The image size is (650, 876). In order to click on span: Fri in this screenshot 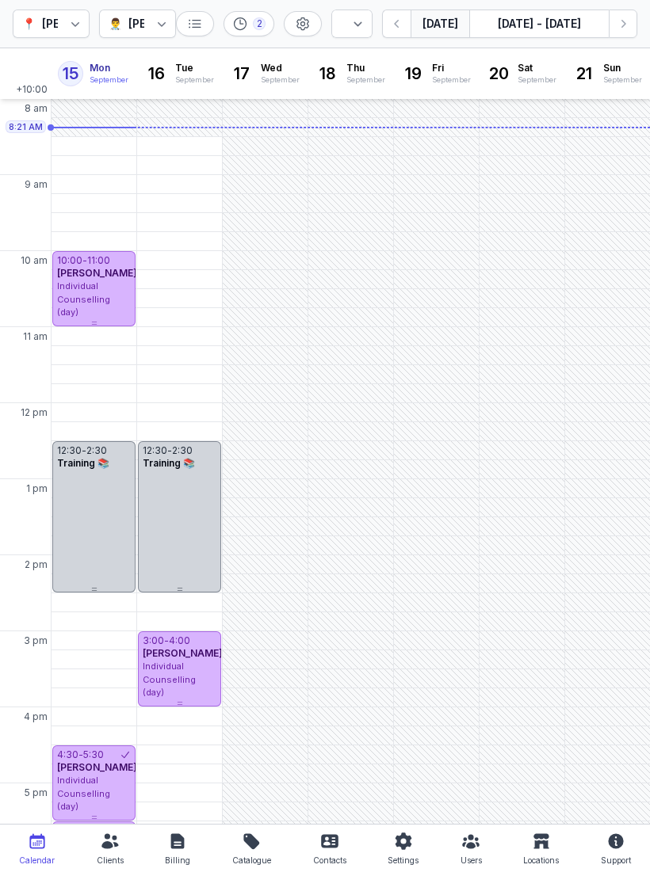, I will do `click(451, 68)`.